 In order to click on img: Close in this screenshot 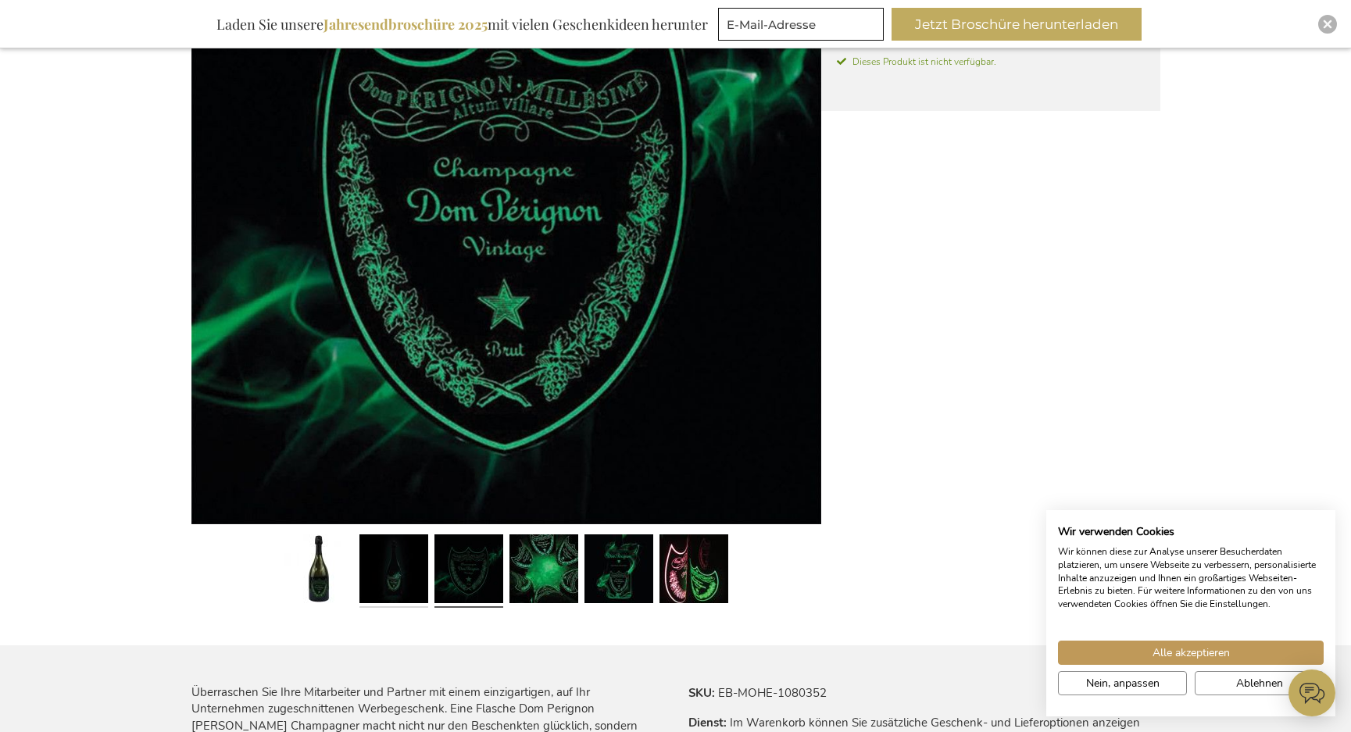, I will do `click(1327, 24)`.